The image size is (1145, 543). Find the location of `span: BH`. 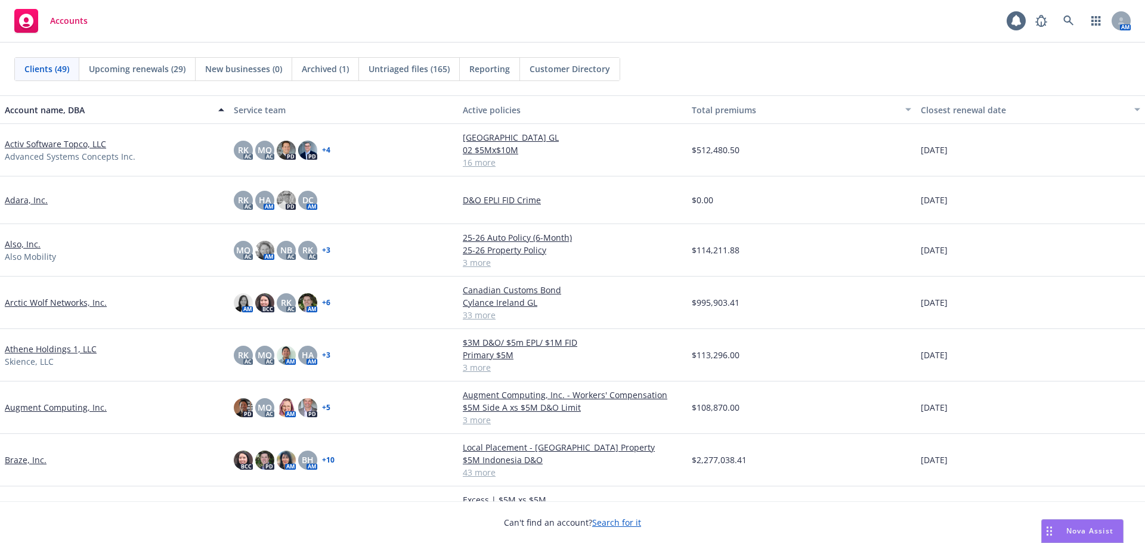

span: BH is located at coordinates (308, 460).